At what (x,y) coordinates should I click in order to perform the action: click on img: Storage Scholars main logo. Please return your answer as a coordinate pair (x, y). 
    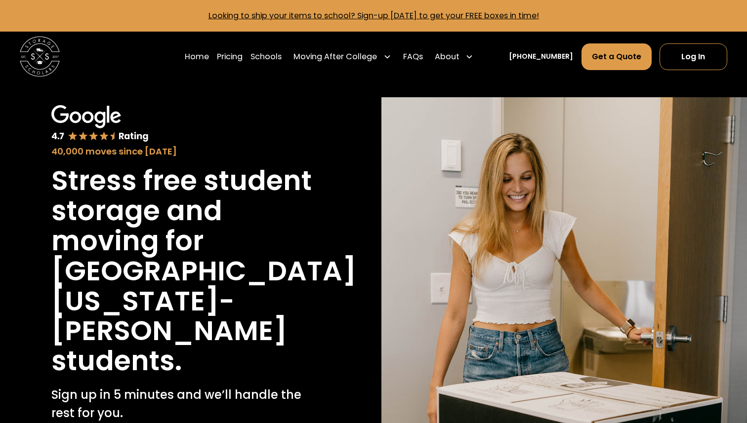
    Looking at the image, I should click on (40, 56).